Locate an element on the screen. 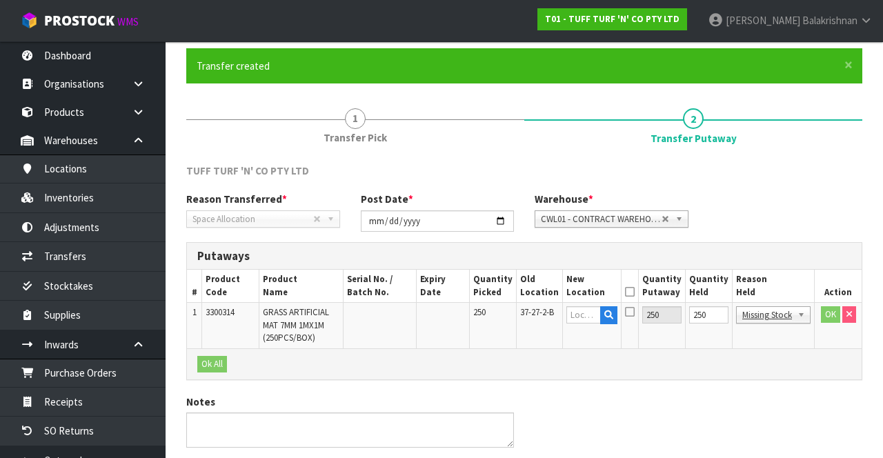 The width and height of the screenshot is (883, 458). th: Quantity Picked is located at coordinates (493, 286).